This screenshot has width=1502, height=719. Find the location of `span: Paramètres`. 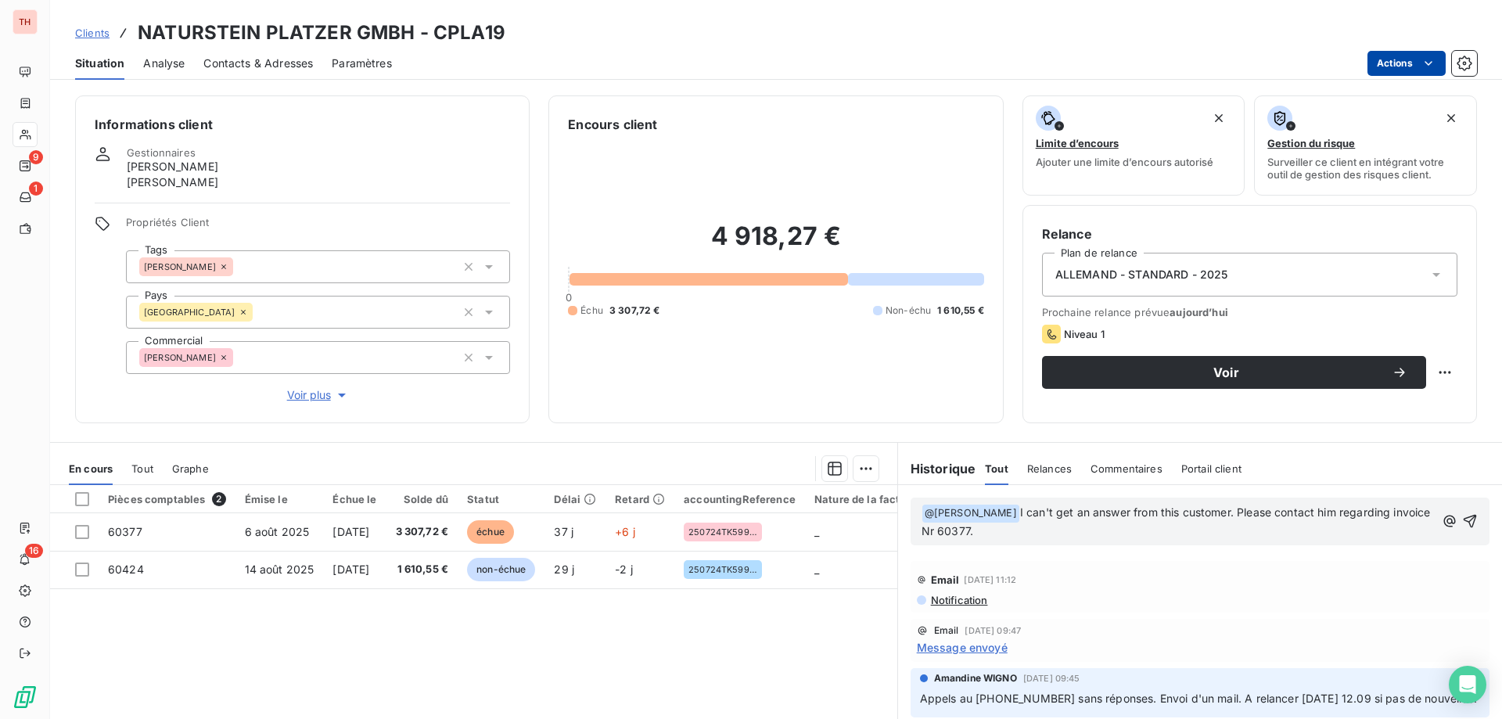

span: Paramètres is located at coordinates (361, 63).